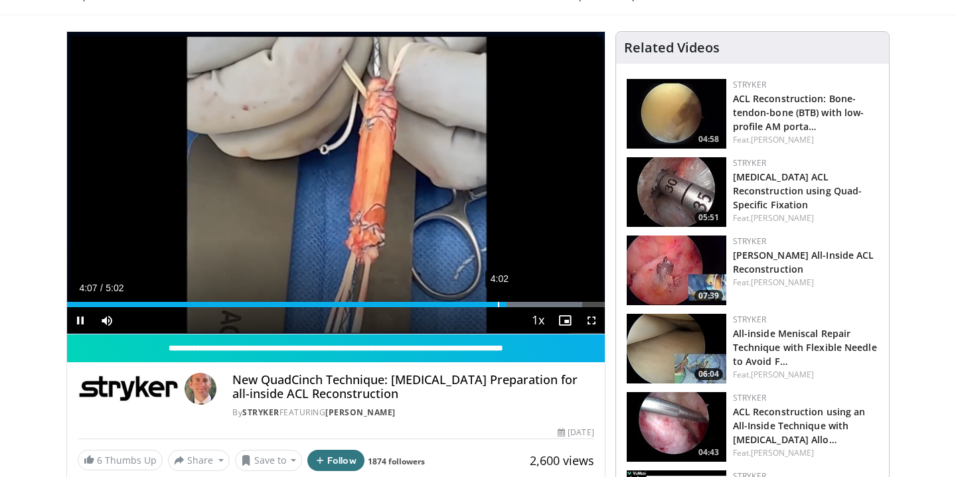 The image size is (956, 477). Describe the element at coordinates (676, 192) in the screenshot. I see `img: 1042ad87-021b-4d4a-aca5-edda01ae0822.150x105_q85_crop-smart_upscale.jpg` at that location.